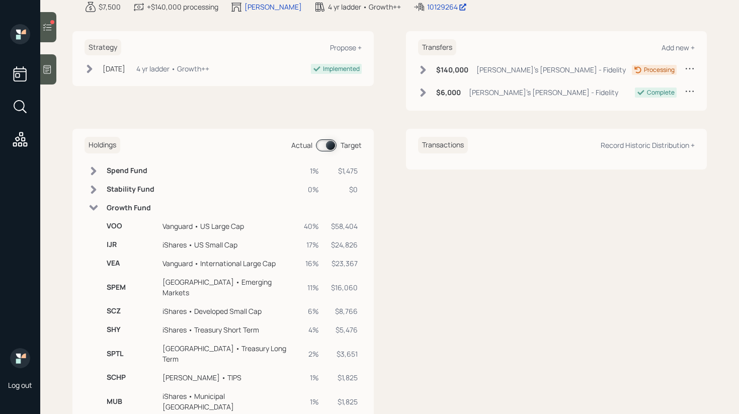 The width and height of the screenshot is (739, 414). Describe the element at coordinates (130, 377) in the screenshot. I see `h6: SCHP` at that location.